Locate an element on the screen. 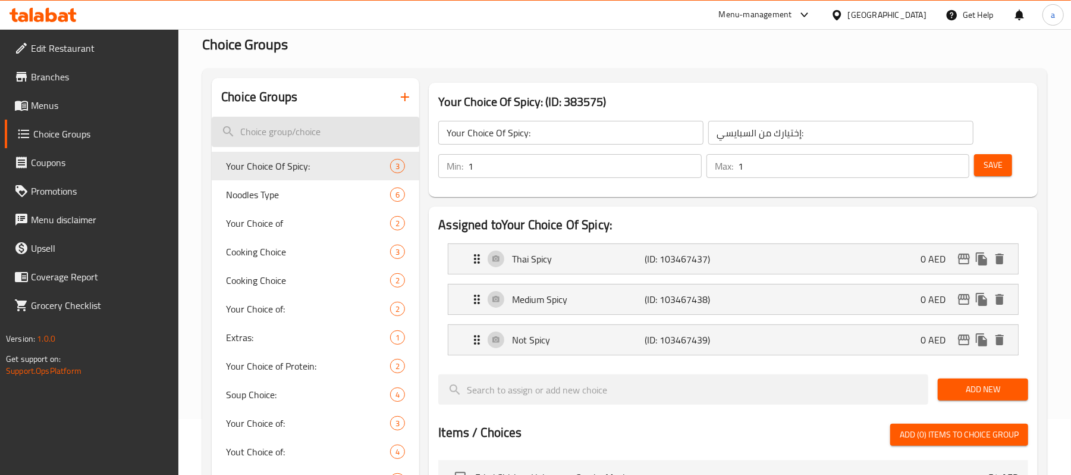  a: Coupons is located at coordinates (92, 162).